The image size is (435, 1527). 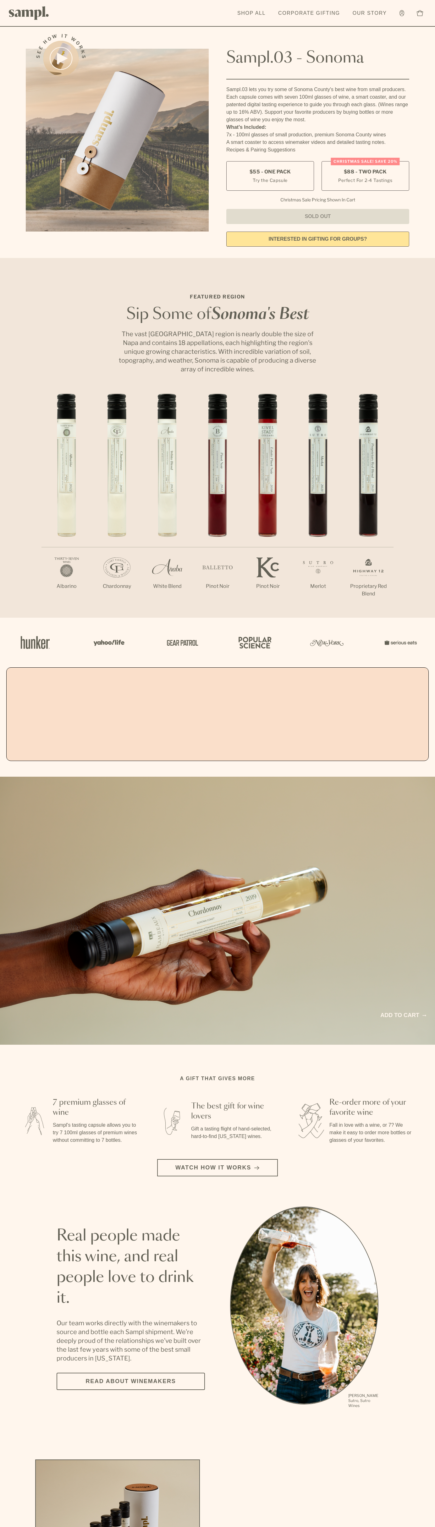 What do you see at coordinates (318, 239) in the screenshot?
I see `a: interested in gifting for groups?` at bounding box center [318, 239].